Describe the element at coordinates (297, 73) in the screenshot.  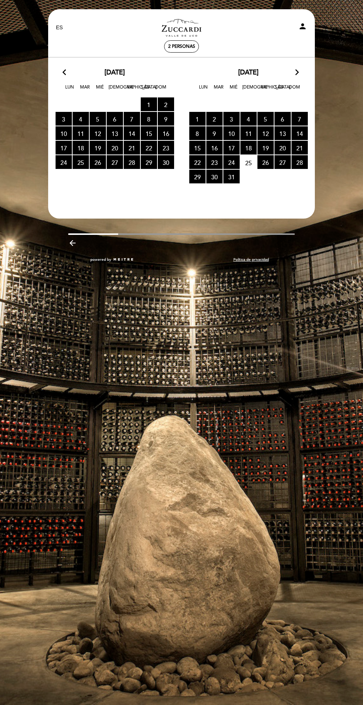
I see `i: arrow_forward_ios` at that location.